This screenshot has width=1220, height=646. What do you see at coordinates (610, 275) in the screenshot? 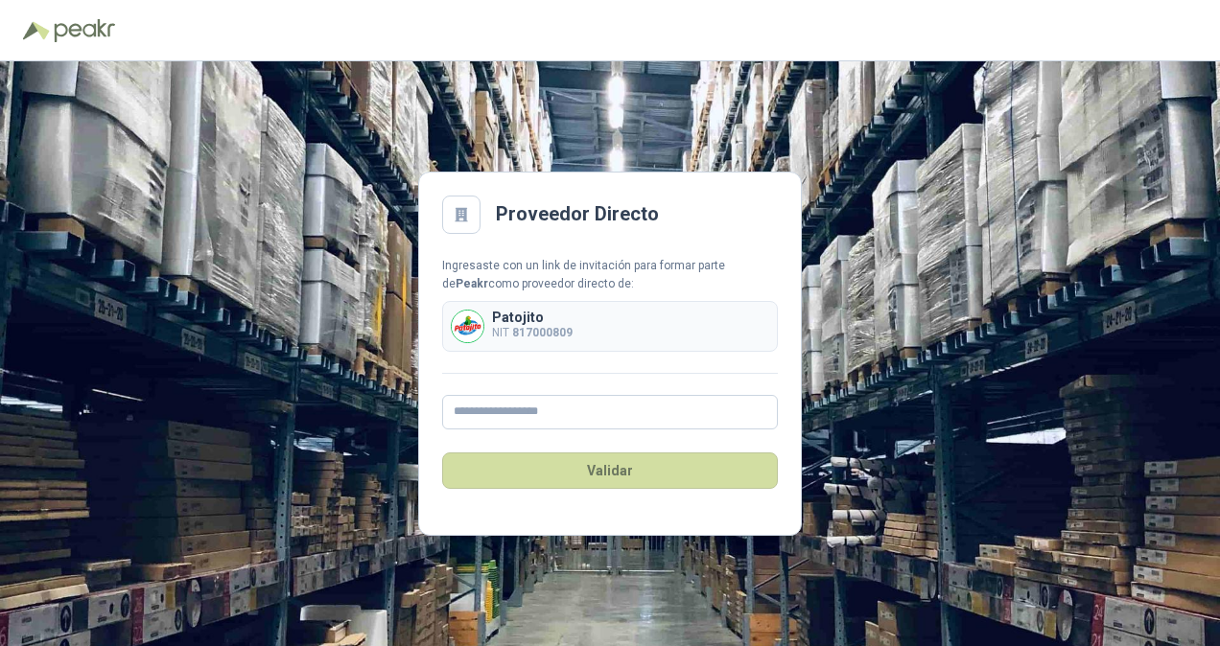
I see `div: Ingresaste con un link de invitación para formar parte de como proveedor directo de:` at bounding box center [610, 275].